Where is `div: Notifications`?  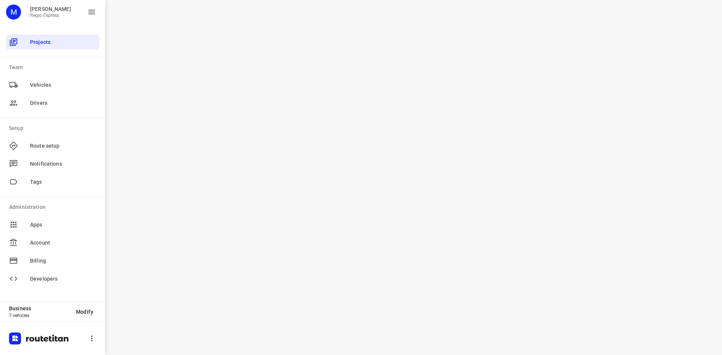 div: Notifications is located at coordinates (53, 164).